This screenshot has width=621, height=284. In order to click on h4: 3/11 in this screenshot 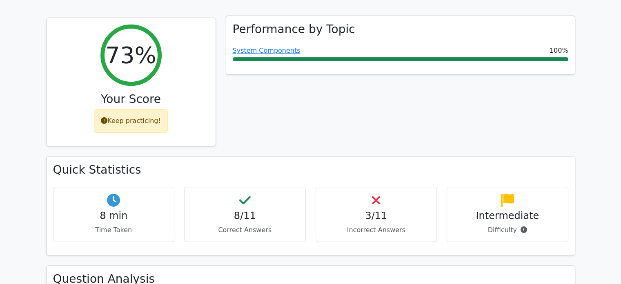, I will do `click(376, 215)`.